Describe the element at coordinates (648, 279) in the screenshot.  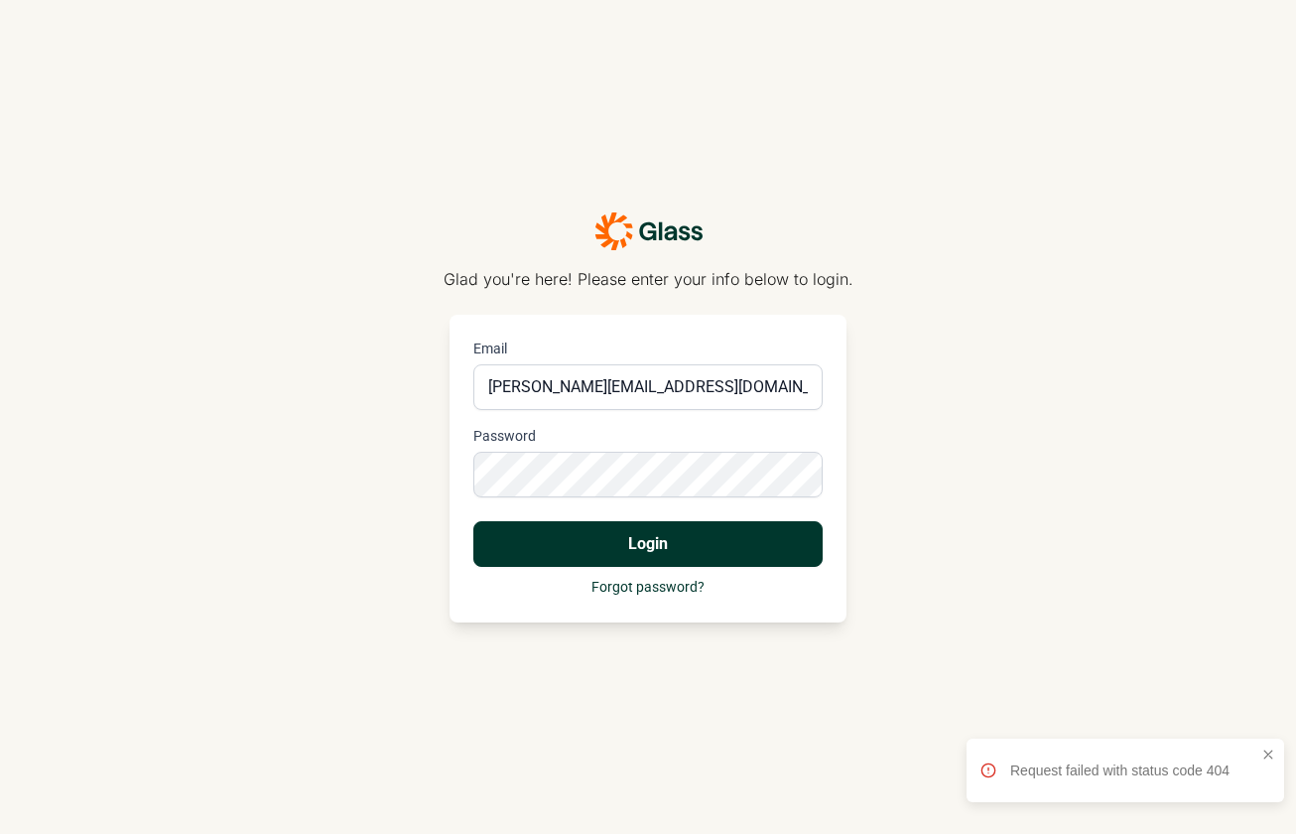
I see `p: Glad you're here! Please enter your info below to login.` at that location.